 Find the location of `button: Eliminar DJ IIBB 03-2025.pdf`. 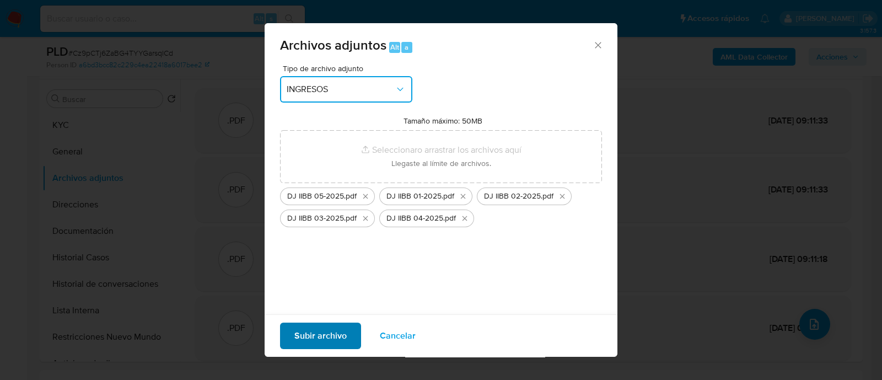

button: Eliminar DJ IIBB 03-2025.pdf is located at coordinates (366, 218).